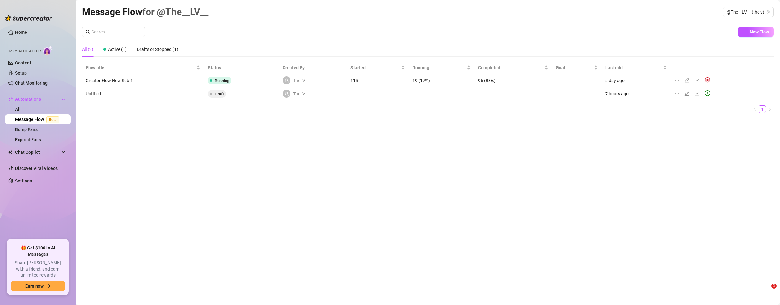  Describe the element at coordinates (88, 32) in the screenshot. I see `span: search` at that location.